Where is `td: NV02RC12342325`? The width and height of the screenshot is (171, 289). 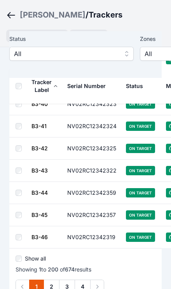
td: NV02RC12342325 is located at coordinates (92, 148).